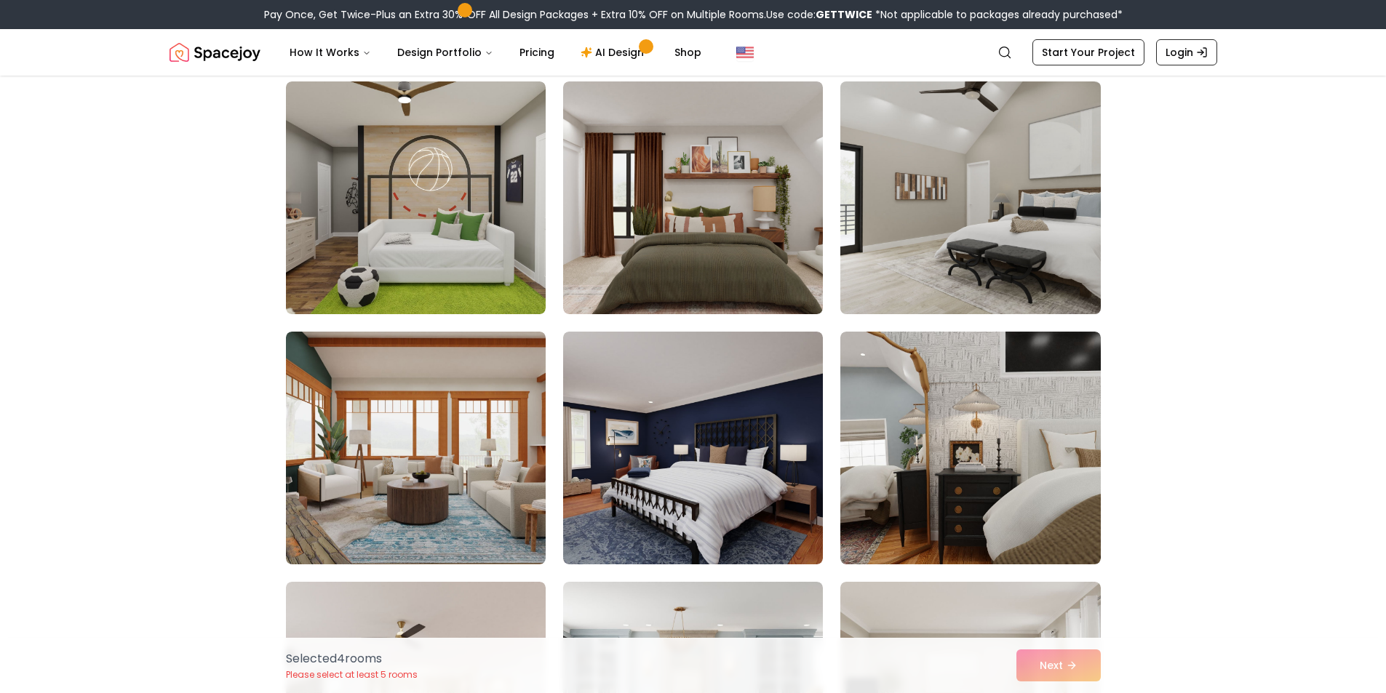 The width and height of the screenshot is (1386, 693). I want to click on a: Spacejoy, so click(215, 52).